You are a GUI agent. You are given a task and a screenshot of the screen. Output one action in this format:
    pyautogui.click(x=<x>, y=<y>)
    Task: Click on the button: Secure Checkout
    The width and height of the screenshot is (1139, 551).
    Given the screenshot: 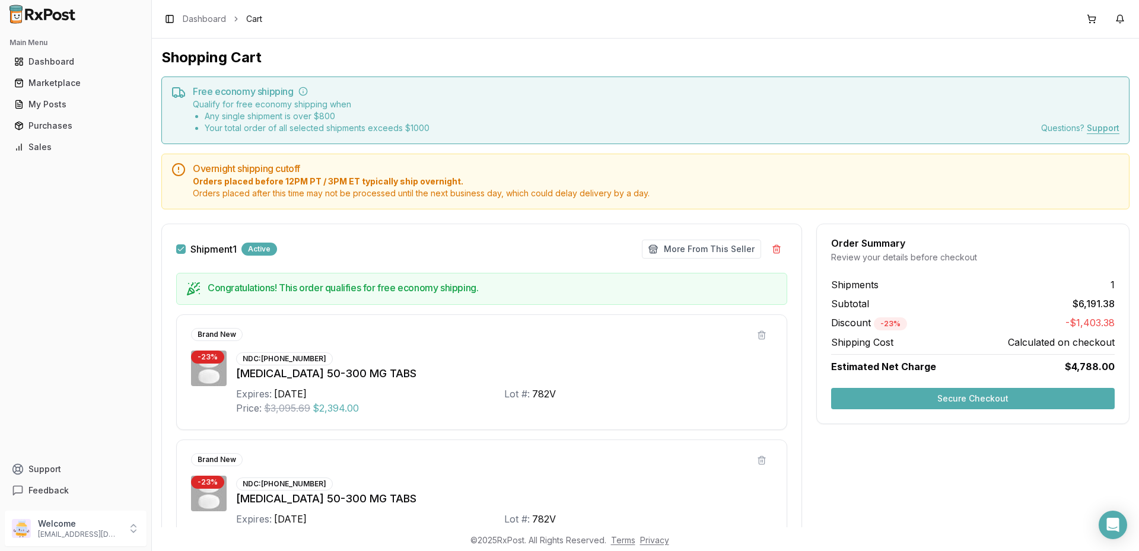 What is the action you would take?
    pyautogui.click(x=973, y=399)
    